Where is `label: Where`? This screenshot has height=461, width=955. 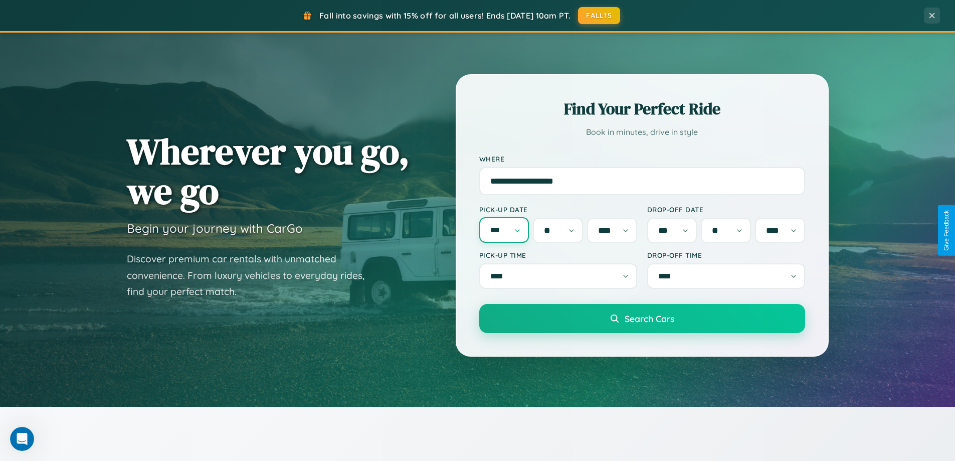
label: Where is located at coordinates (642, 158).